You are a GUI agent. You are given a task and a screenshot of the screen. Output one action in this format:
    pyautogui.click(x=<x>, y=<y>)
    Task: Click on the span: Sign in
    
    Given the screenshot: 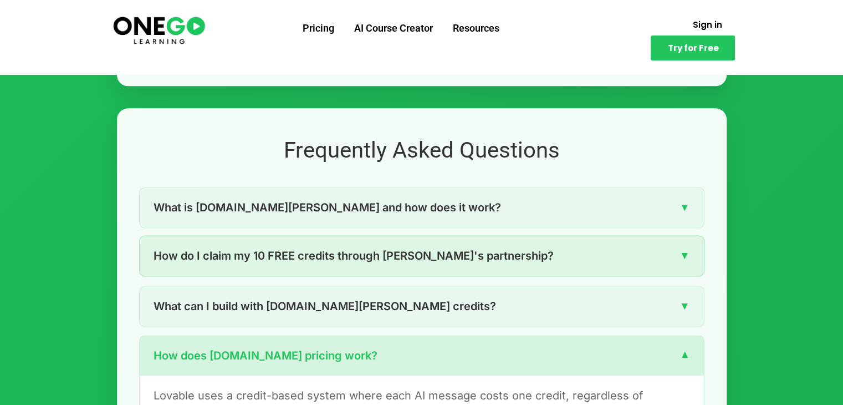 What is the action you would take?
    pyautogui.click(x=707, y=24)
    